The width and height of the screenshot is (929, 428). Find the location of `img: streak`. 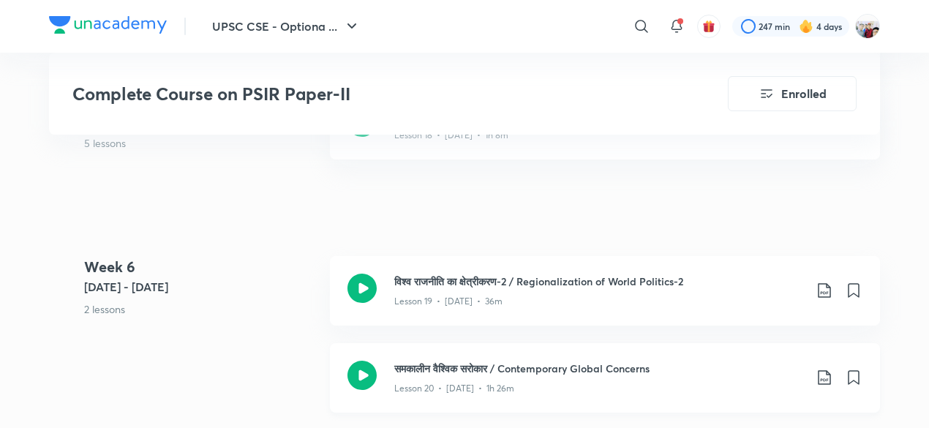

img: streak is located at coordinates (806, 26).